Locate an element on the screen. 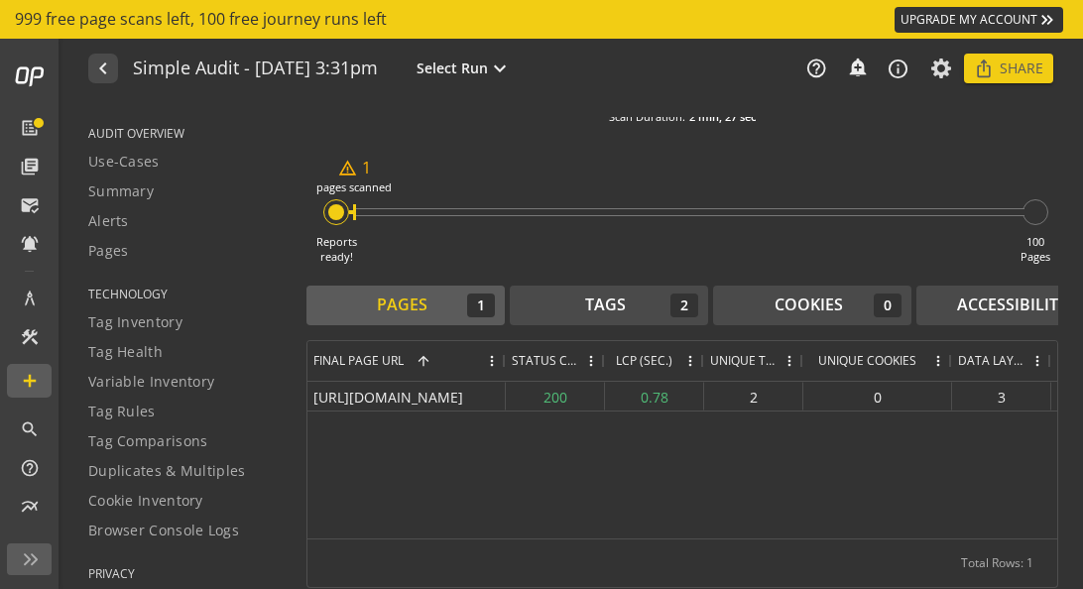  div: 3 is located at coordinates (1002, 396).